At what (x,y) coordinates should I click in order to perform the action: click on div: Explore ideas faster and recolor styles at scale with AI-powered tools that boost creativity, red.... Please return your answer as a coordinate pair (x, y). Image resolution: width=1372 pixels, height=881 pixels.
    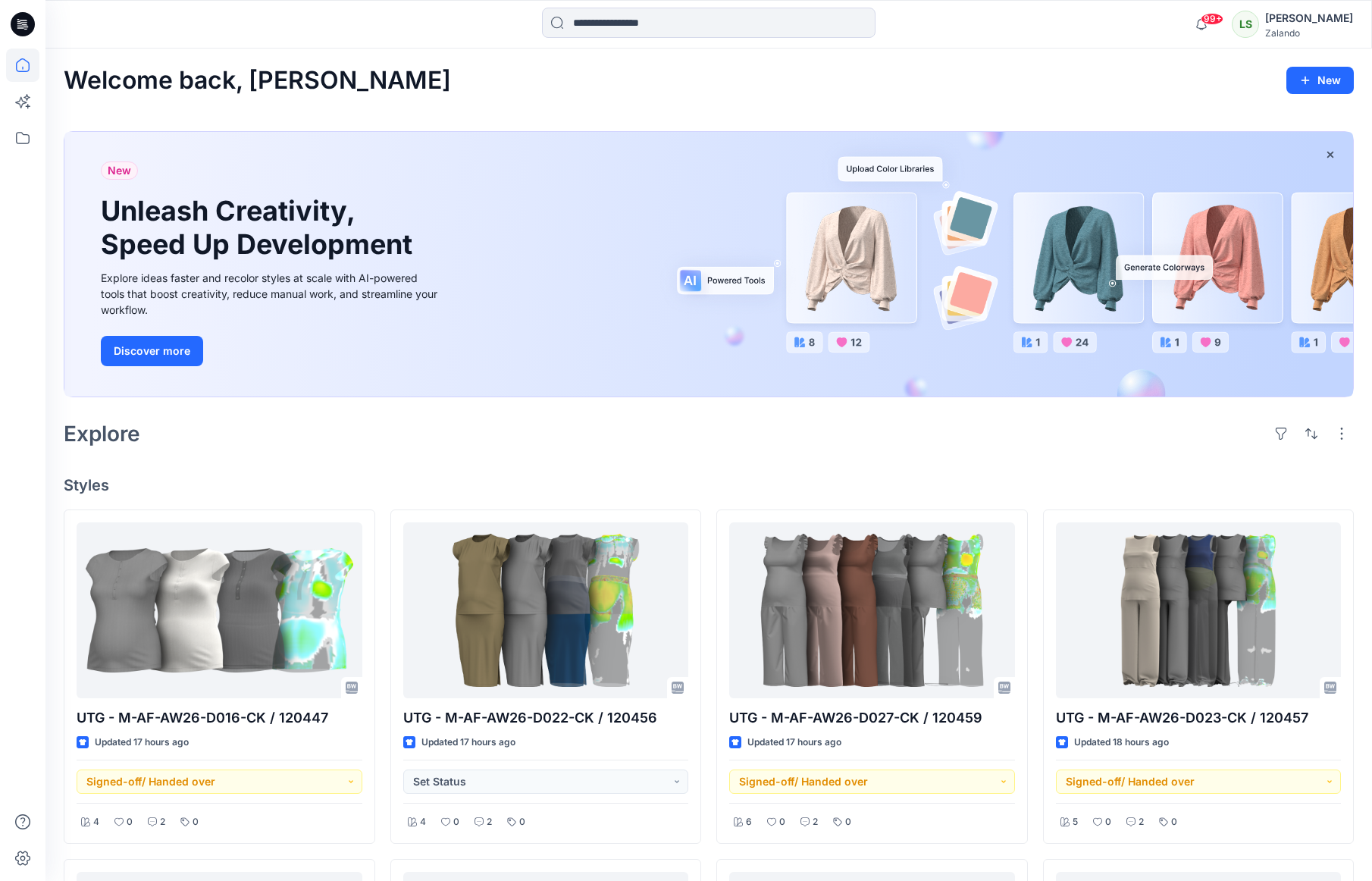
    Looking at the image, I should click on (272, 293).